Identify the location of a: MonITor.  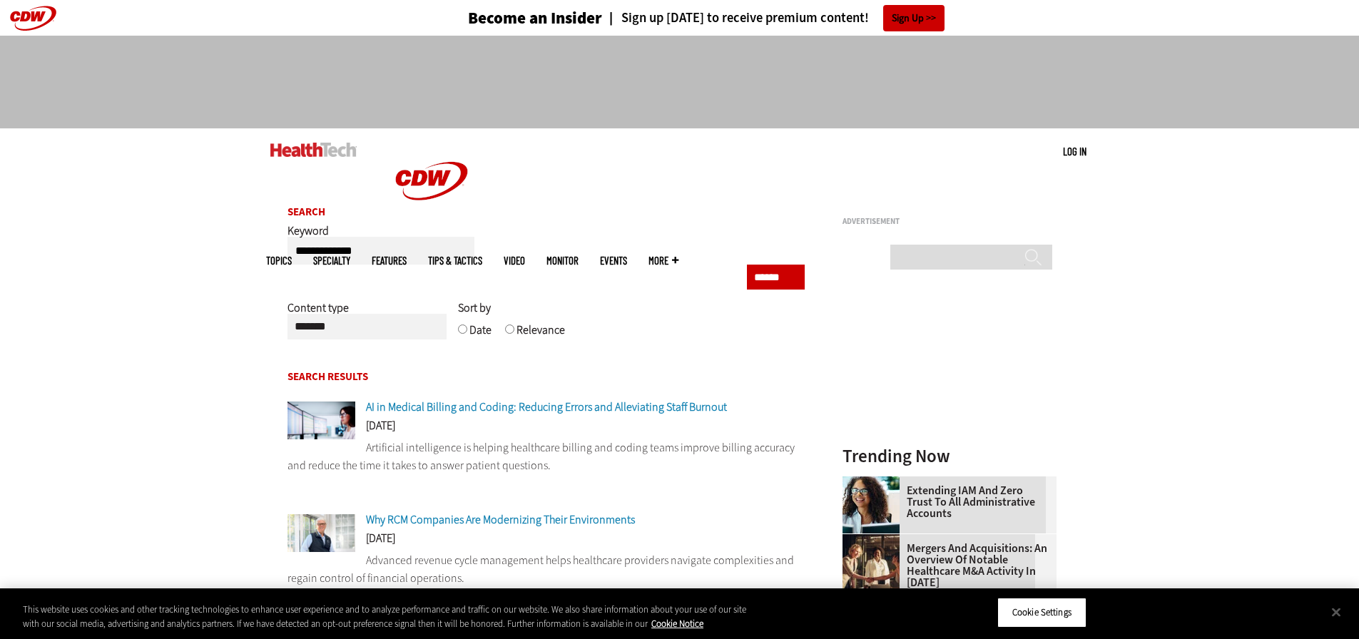
(562, 260).